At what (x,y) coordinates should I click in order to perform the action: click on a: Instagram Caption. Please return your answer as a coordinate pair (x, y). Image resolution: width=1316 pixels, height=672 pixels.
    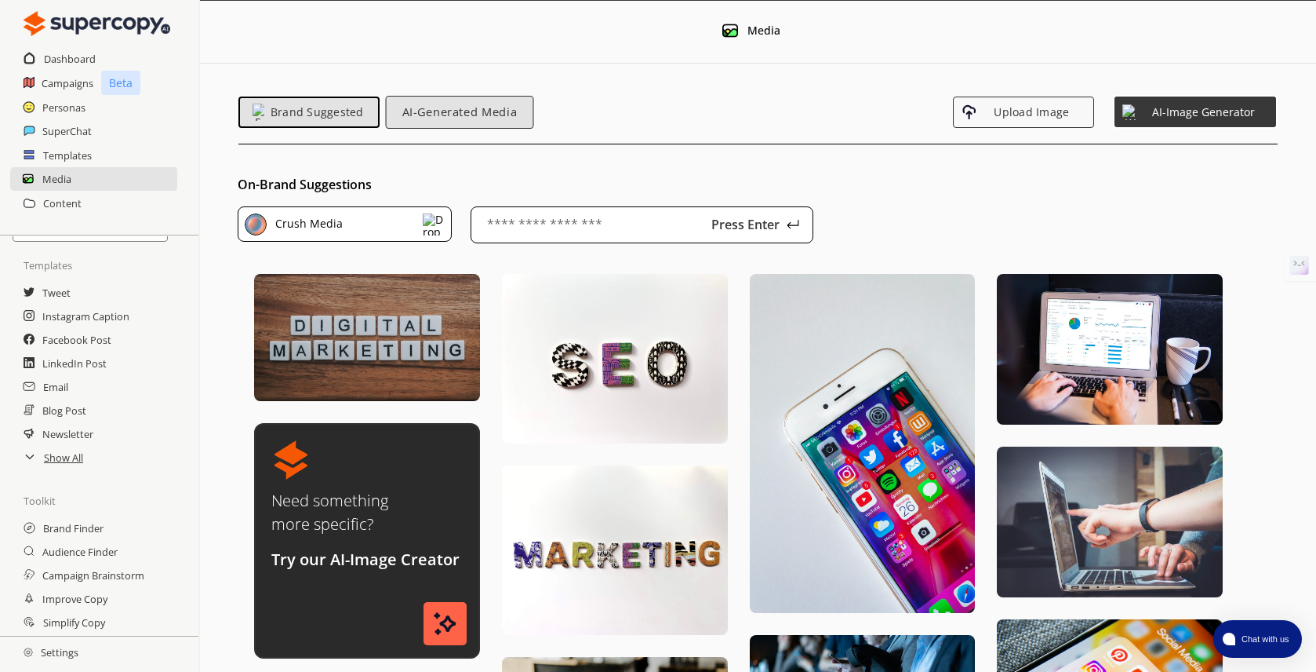
    Looking at the image, I should click on (86, 316).